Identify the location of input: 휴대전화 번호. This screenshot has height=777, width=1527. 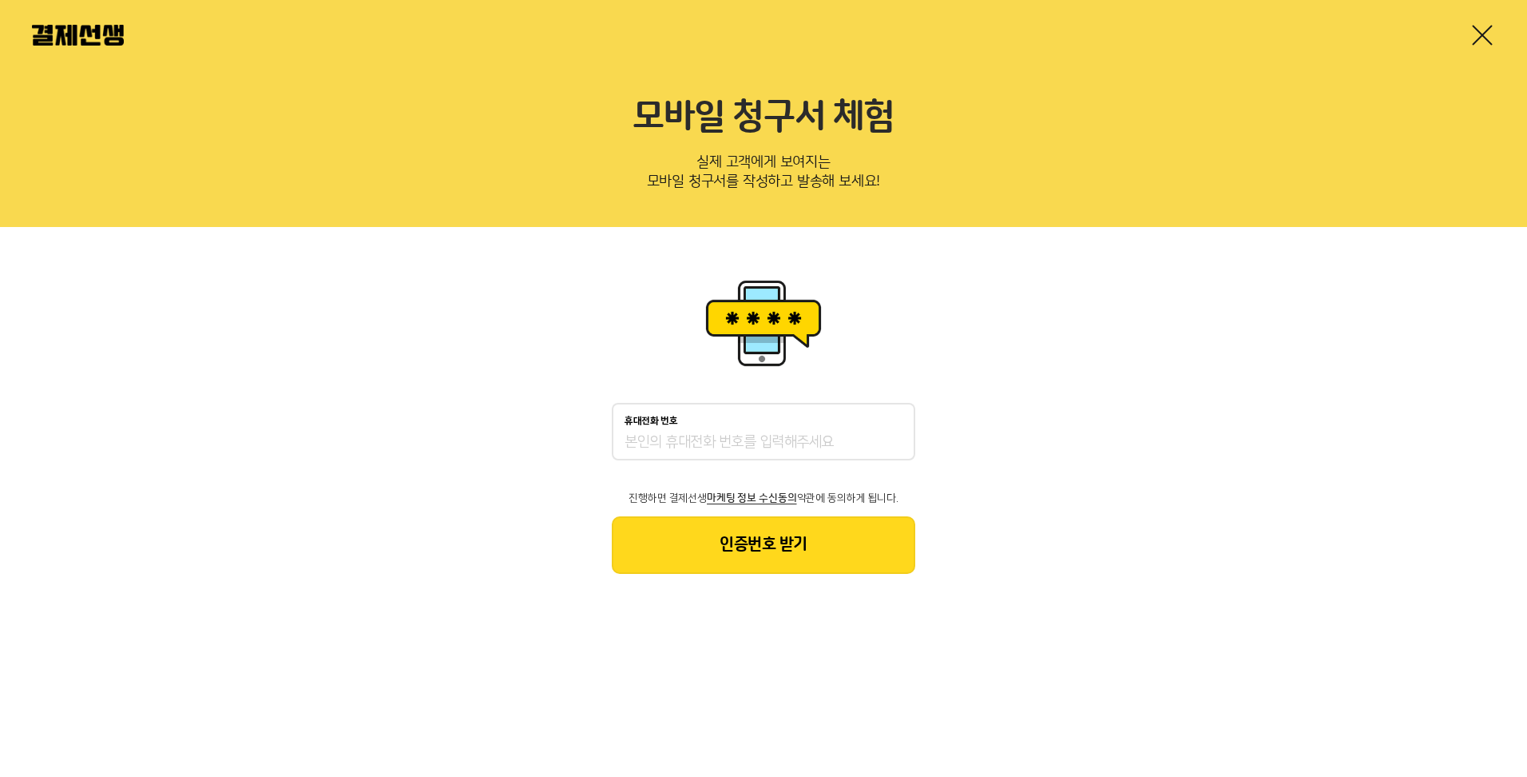
(764, 443).